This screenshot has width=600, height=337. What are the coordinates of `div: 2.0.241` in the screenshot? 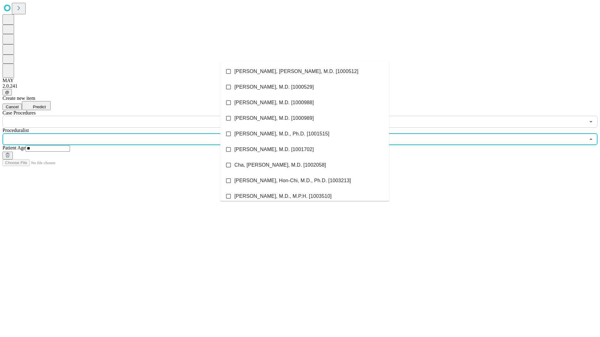 It's located at (300, 86).